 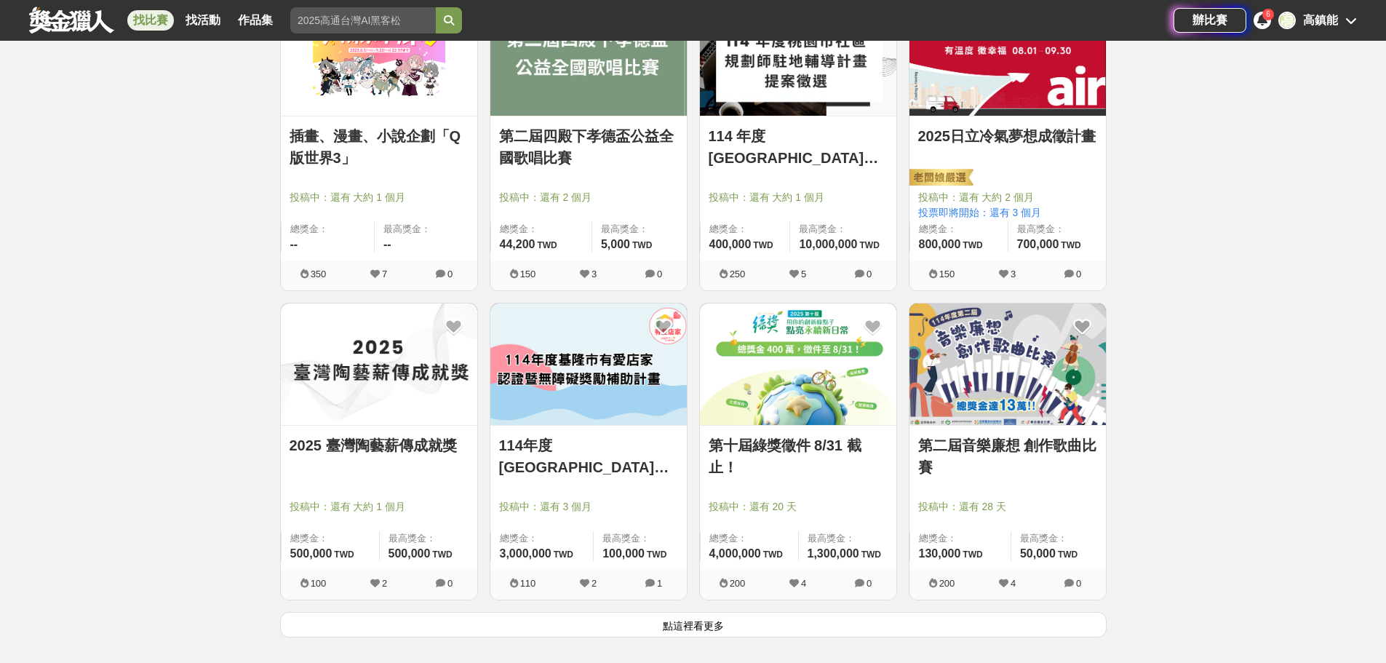 I want to click on span: 100,000, so click(x=623, y=553).